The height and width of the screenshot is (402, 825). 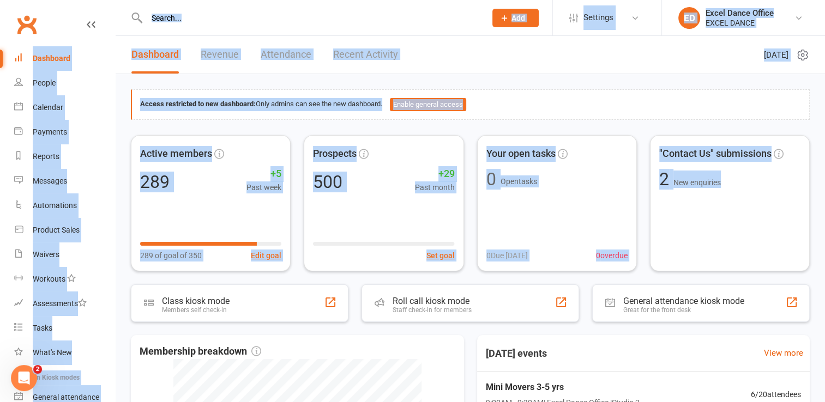 I want to click on span: Add, so click(x=518, y=18).